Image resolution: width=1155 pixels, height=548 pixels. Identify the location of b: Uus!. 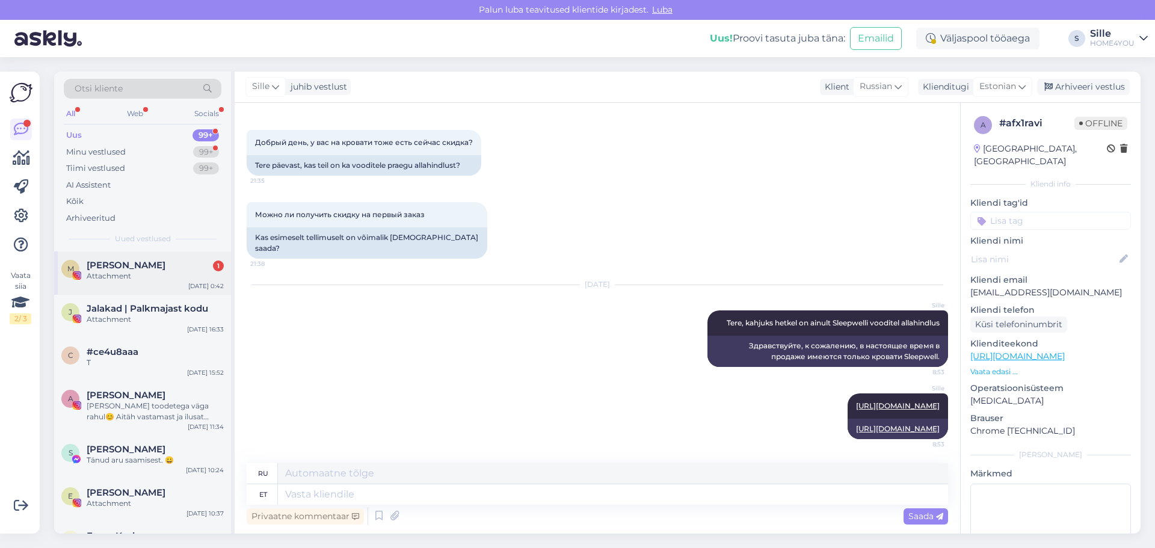
(721, 38).